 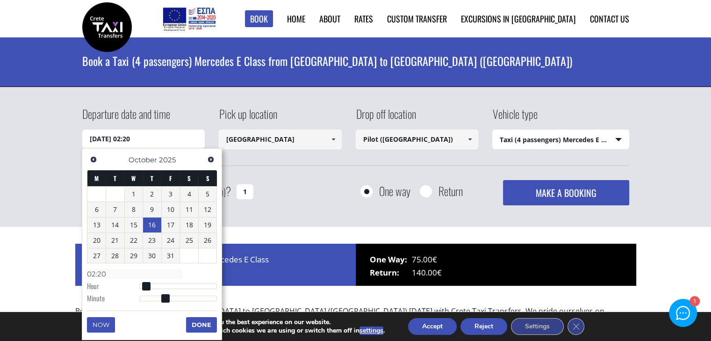 What do you see at coordinates (96, 225) in the screenshot?
I see `a: 13` at bounding box center [96, 225].